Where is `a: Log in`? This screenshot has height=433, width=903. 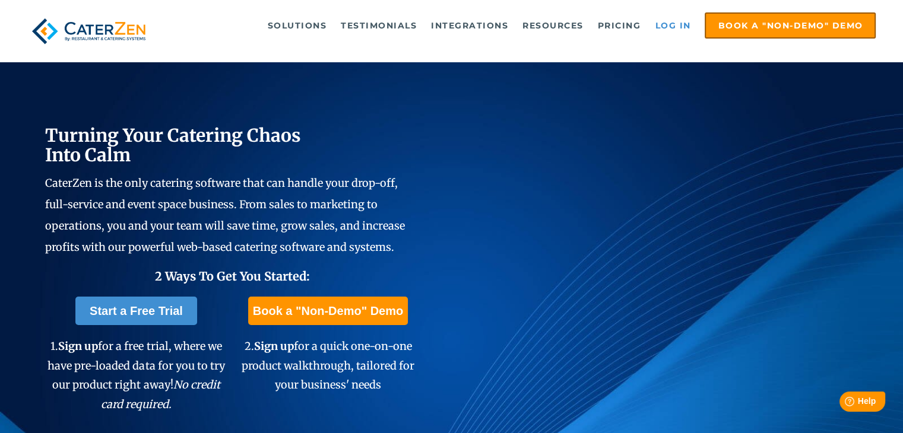
a: Log in is located at coordinates (673, 26).